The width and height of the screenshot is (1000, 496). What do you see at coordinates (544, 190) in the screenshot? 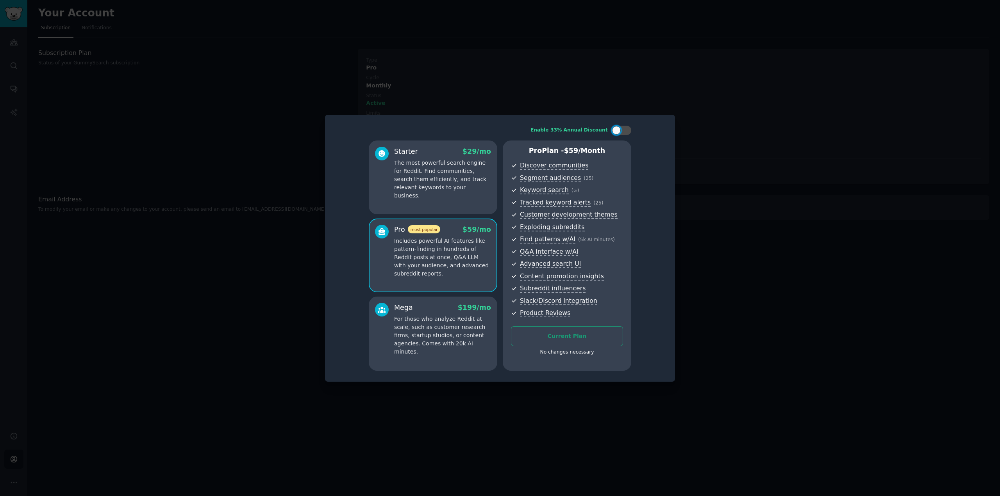
I see `span: Keyword search` at bounding box center [544, 190].